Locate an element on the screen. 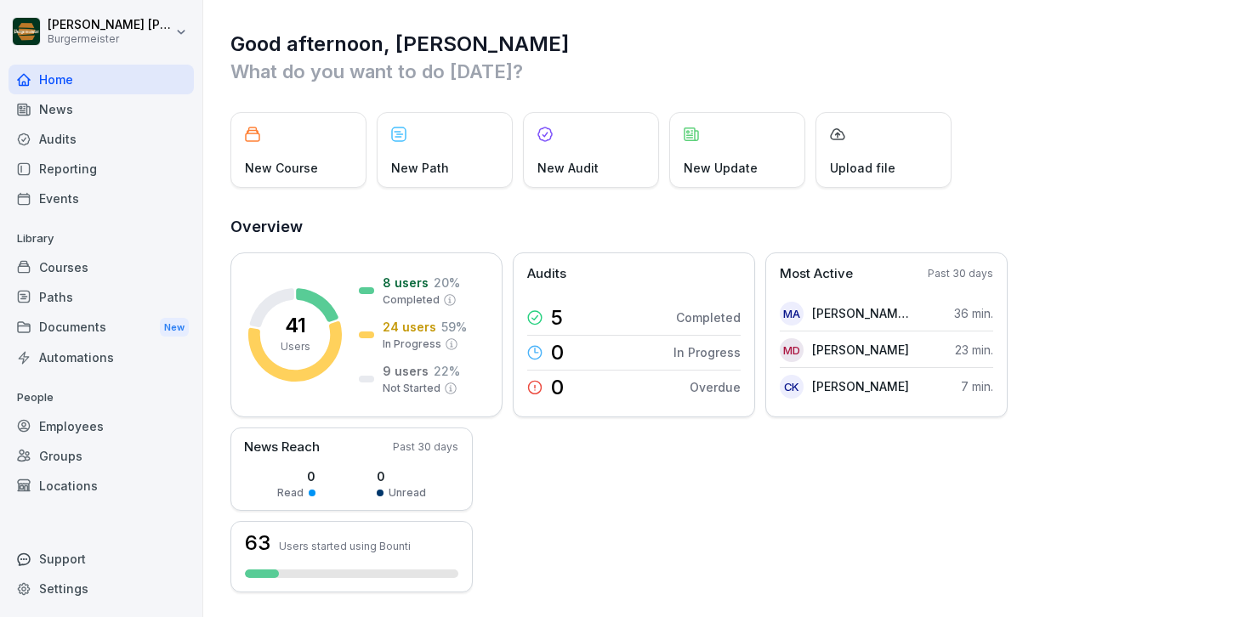  p: Users is located at coordinates (295, 347).